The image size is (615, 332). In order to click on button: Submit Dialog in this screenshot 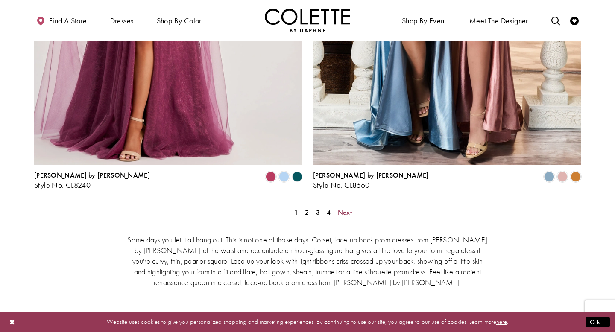, I will do `click(598, 322)`.